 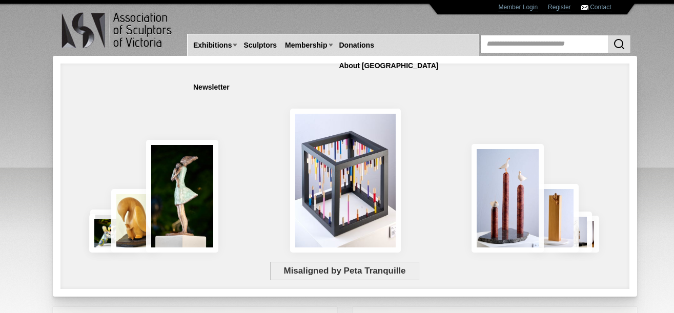 What do you see at coordinates (211, 87) in the screenshot?
I see `a: Newsletter` at bounding box center [211, 87].